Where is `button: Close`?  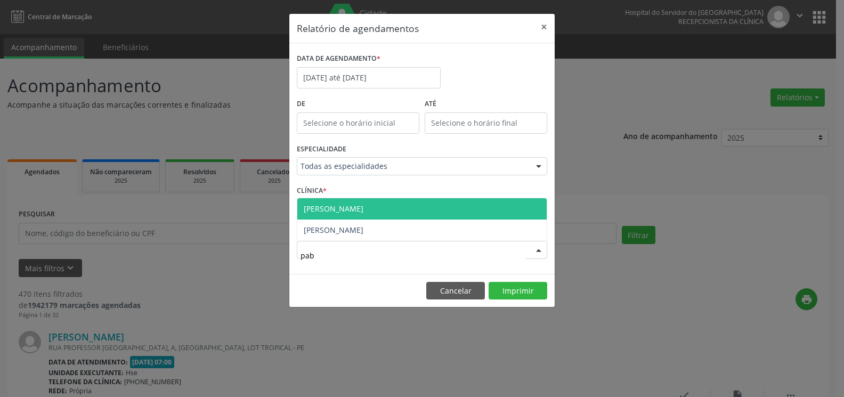 button: Close is located at coordinates (544, 27).